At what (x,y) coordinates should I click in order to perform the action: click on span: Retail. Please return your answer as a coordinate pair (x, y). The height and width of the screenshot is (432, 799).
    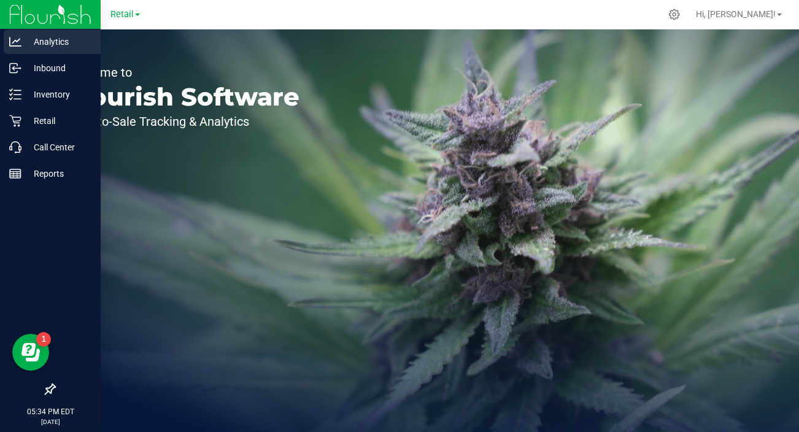
    Looking at the image, I should click on (122, 14).